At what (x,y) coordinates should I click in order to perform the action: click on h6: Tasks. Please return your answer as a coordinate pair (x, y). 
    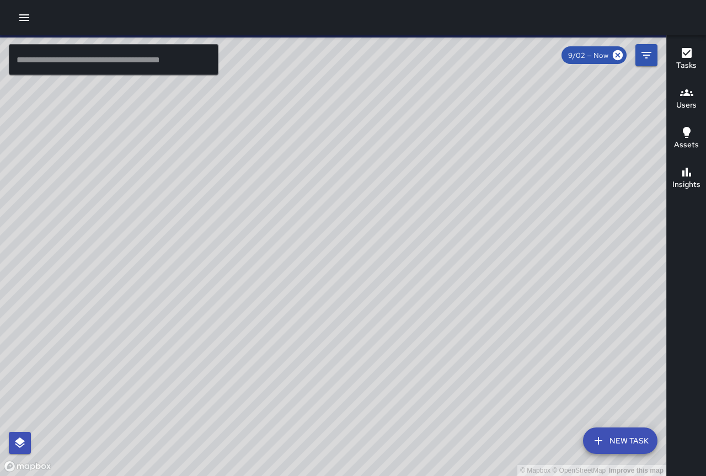
    Looking at the image, I should click on (686, 66).